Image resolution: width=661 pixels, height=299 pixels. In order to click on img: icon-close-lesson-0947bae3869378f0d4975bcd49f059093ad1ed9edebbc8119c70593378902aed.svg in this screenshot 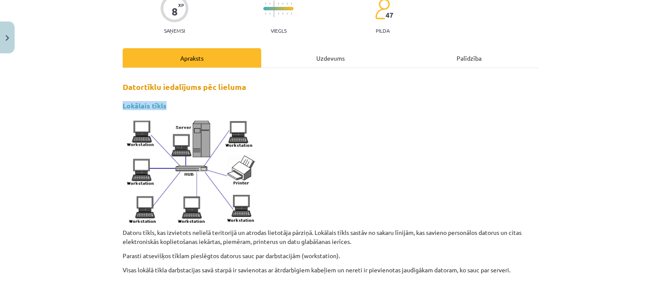, I will do `click(7, 38)`.